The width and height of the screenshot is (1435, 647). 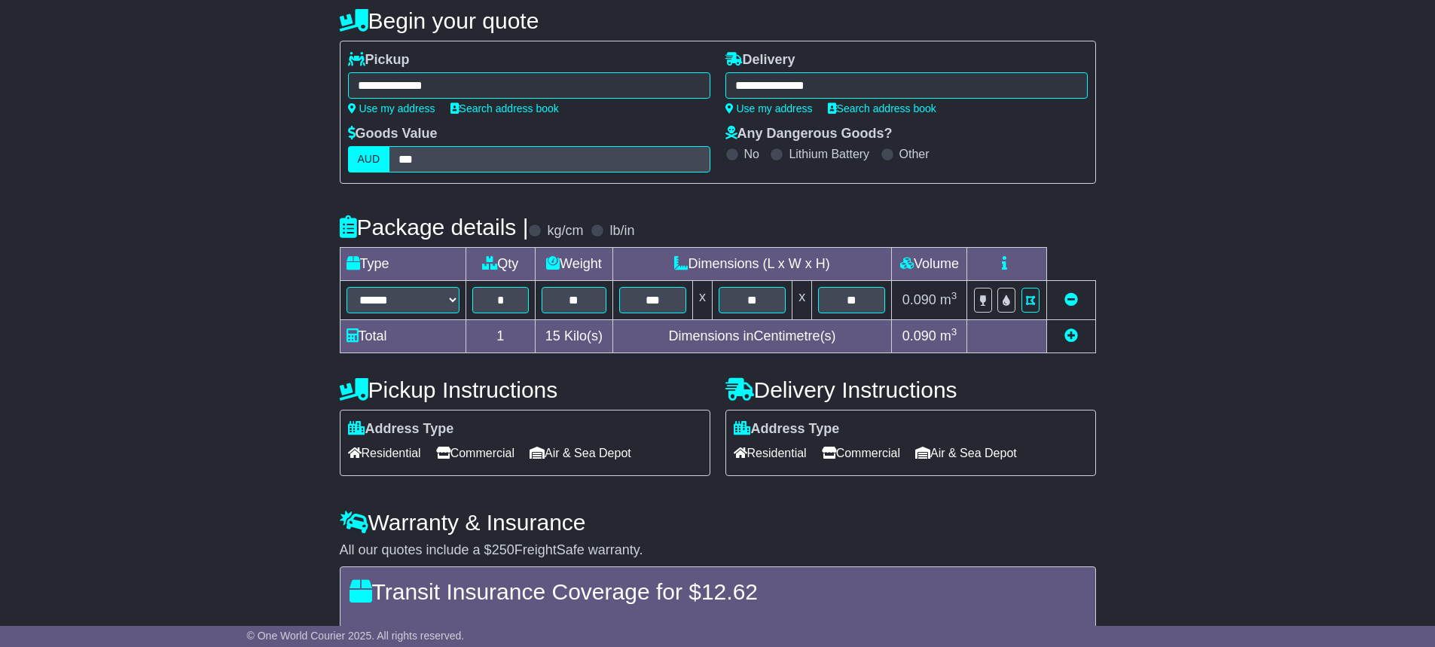 I want to click on span: 15, so click(x=553, y=336).